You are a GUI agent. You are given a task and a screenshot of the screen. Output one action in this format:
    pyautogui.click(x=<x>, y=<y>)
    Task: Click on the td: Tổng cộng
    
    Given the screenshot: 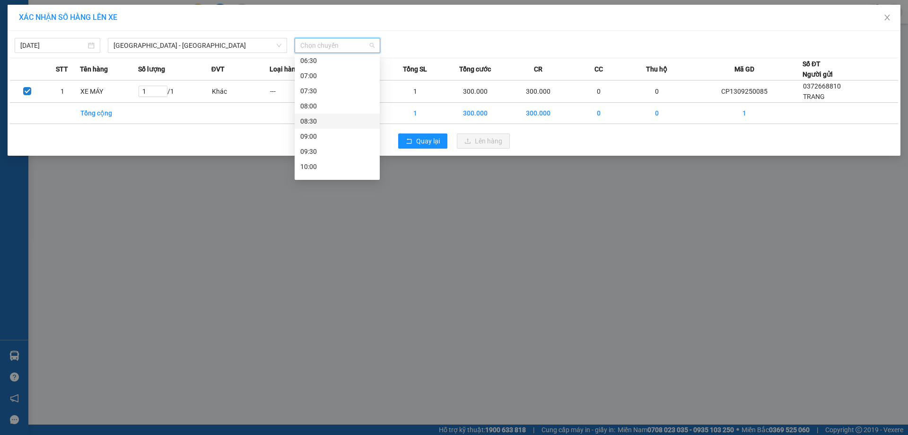 What is the action you would take?
    pyautogui.click(x=109, y=113)
    